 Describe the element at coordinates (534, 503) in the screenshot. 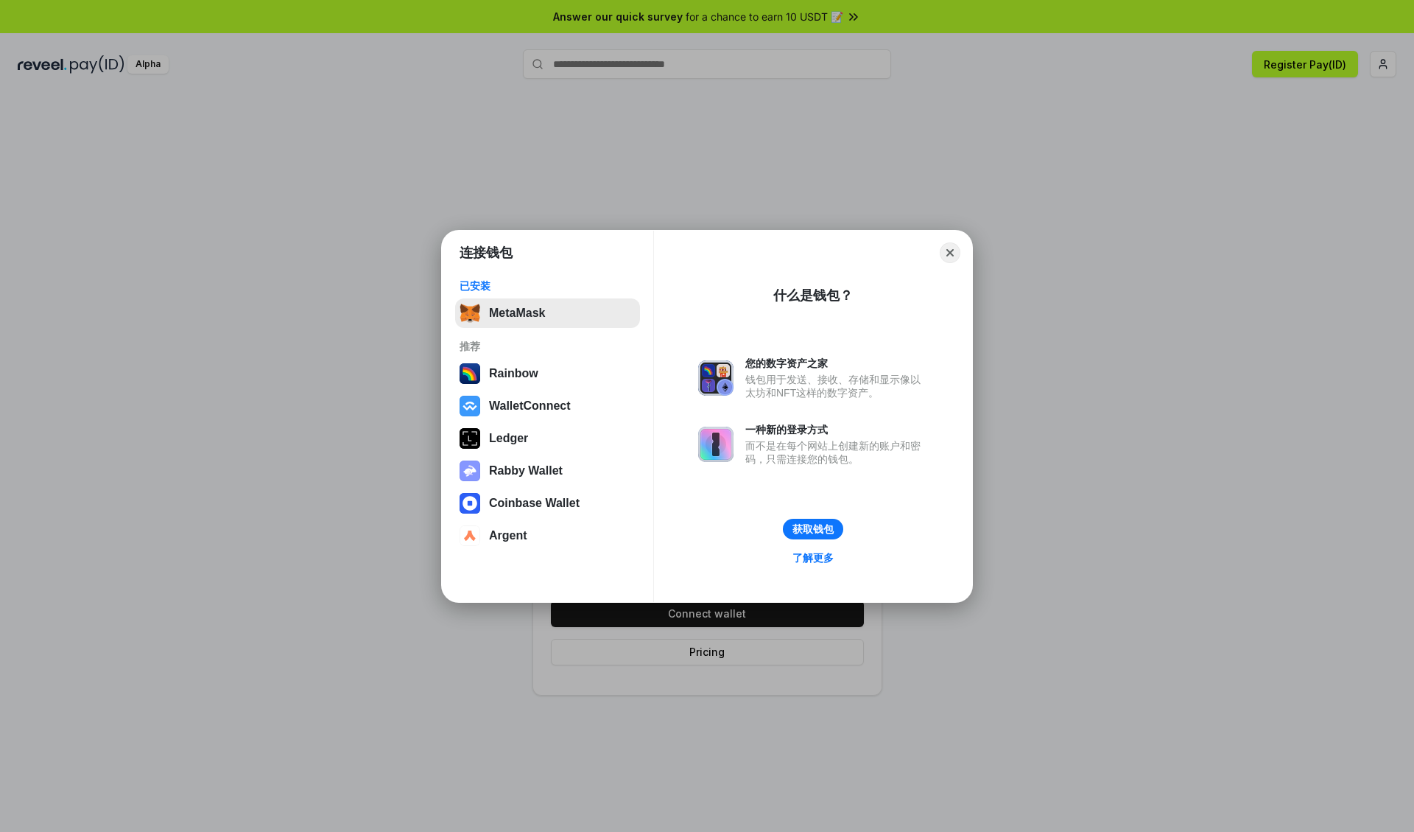

I see `div: Coinbase Wallet` at that location.